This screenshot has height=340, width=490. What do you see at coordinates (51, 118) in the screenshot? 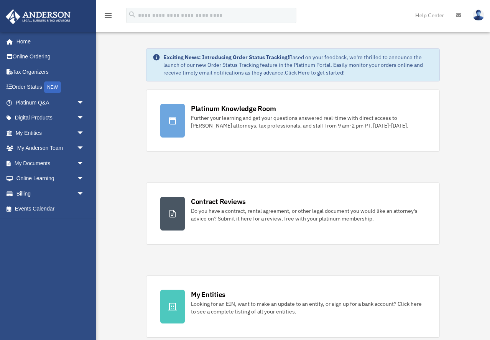
I see `a: Digital Productsarrow_drop_down` at bounding box center [51, 118].